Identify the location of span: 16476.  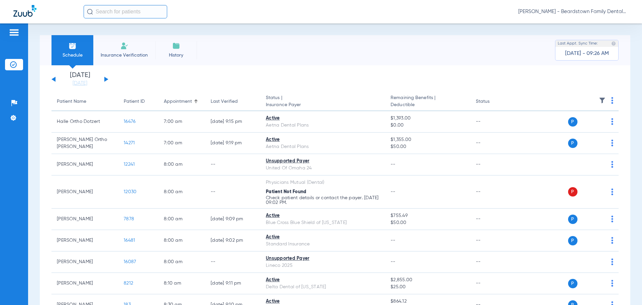
(129, 121).